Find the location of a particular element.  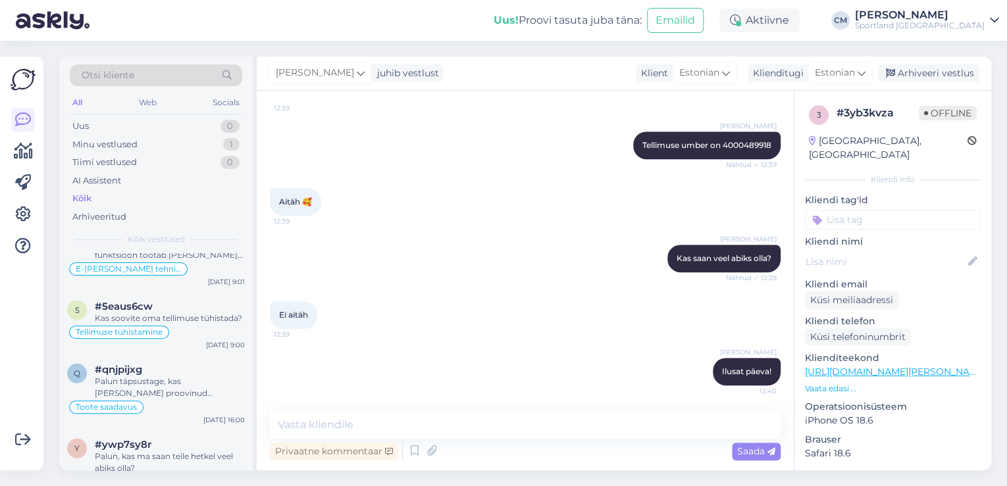

span: y is located at coordinates (77, 448).